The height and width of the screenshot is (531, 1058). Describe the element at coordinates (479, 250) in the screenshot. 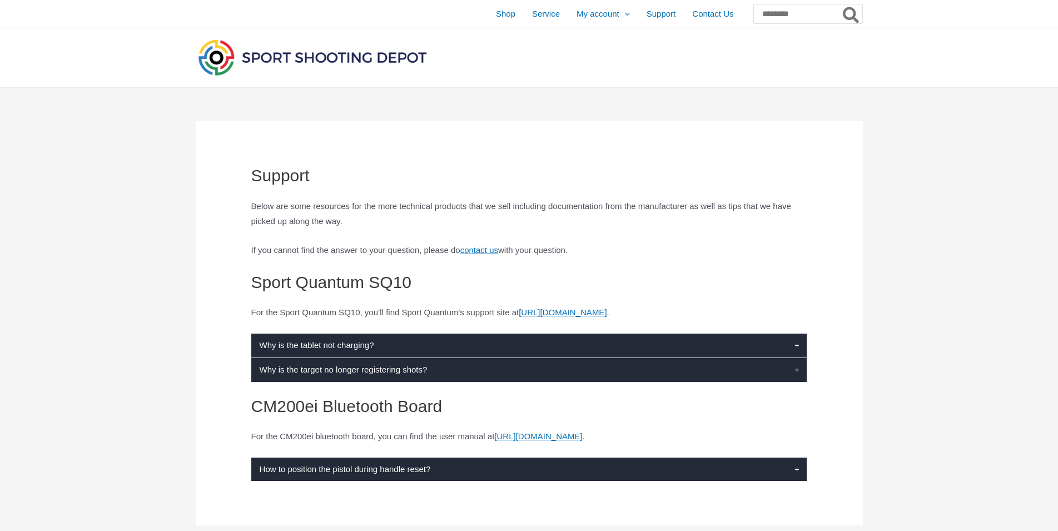

I see `a: contact us` at that location.